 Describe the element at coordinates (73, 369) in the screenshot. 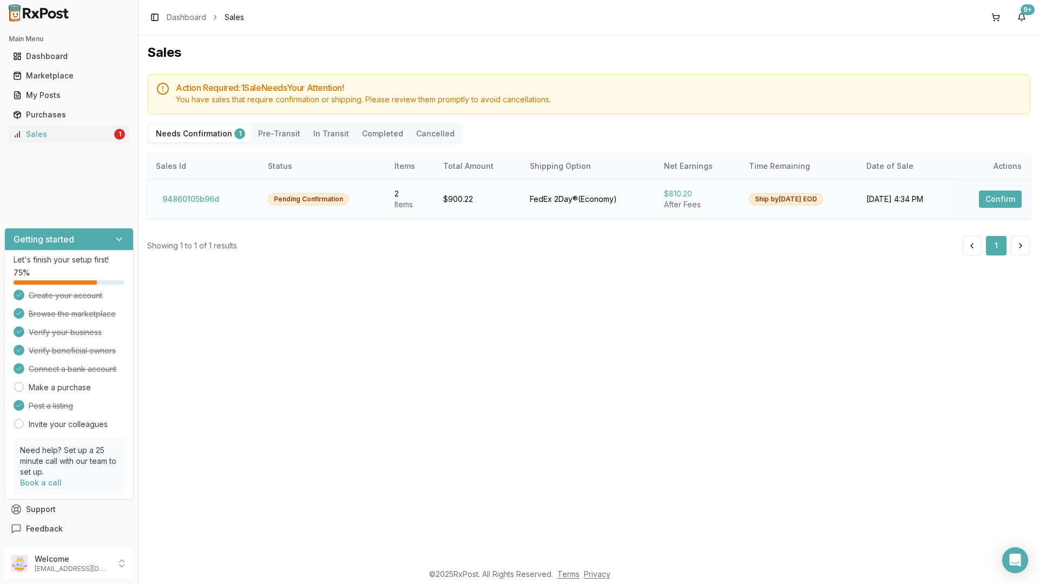

I see `span: Connect a bank account` at that location.